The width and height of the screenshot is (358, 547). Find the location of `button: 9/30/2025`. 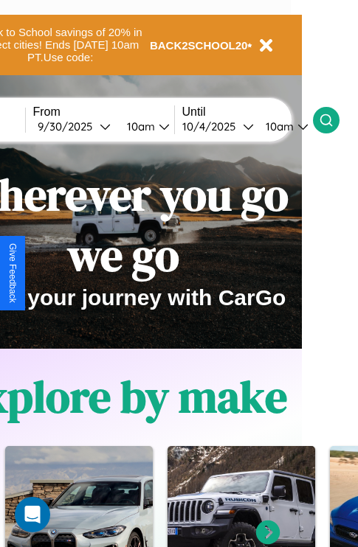

button: 9/30/2025 is located at coordinates (74, 126).